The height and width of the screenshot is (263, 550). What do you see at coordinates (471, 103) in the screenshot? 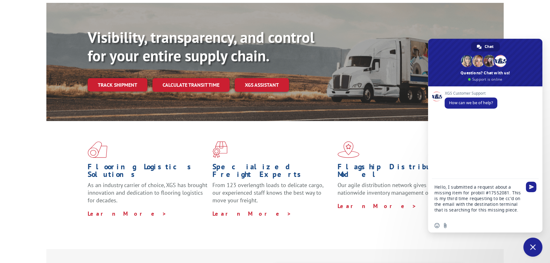
I see `span: How can we be of help?` at bounding box center [471, 103].